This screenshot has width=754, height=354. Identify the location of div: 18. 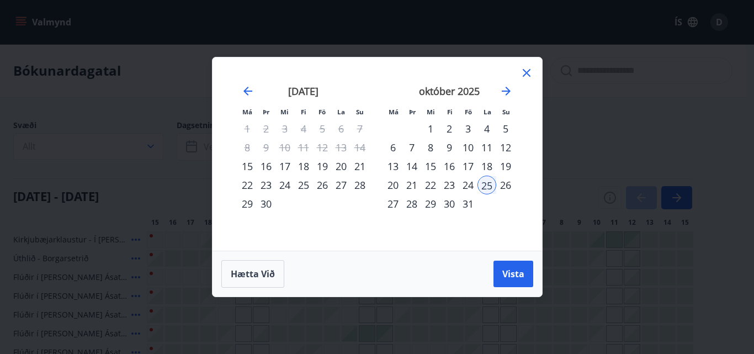
(304, 166).